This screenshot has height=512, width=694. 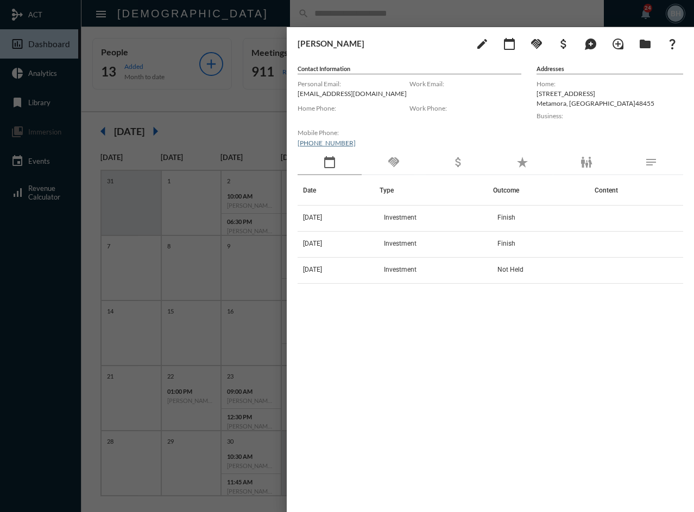 I want to click on mat-icon: maps_ugc, so click(x=591, y=44).